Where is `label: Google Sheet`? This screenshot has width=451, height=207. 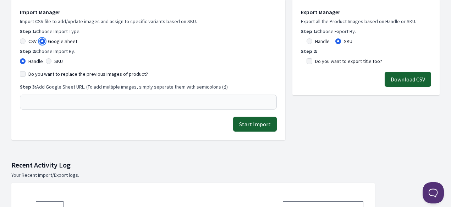
label: Google Sheet is located at coordinates (62, 41).